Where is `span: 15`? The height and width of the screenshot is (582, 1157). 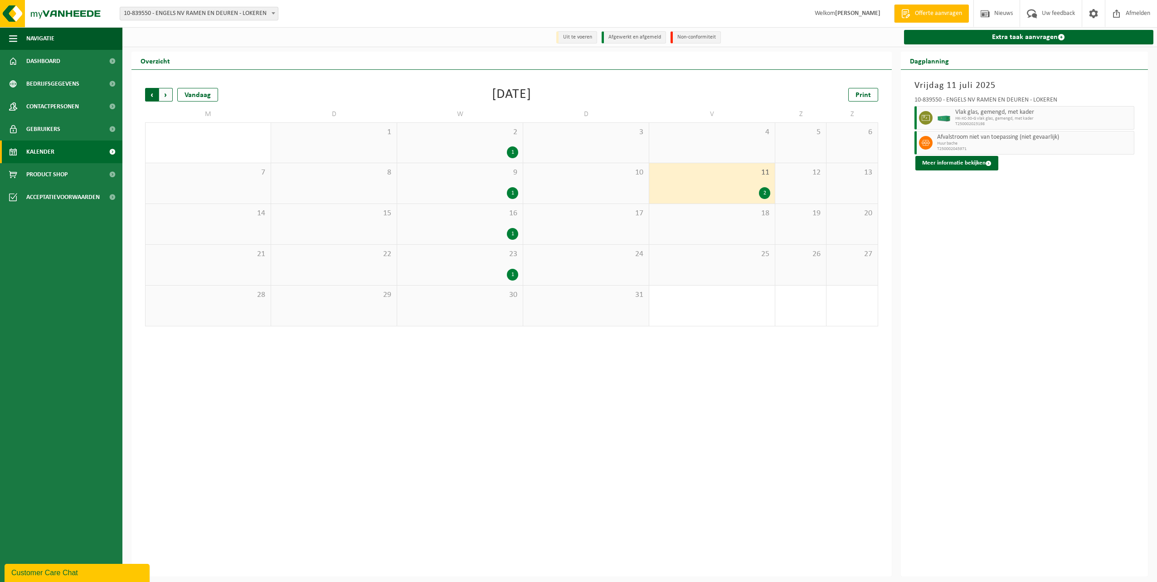
span: 15 is located at coordinates (334, 214).